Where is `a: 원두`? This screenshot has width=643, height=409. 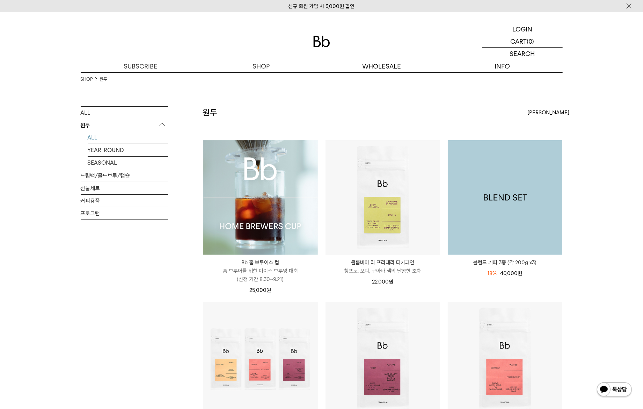
a: 원두 is located at coordinates (104, 79).